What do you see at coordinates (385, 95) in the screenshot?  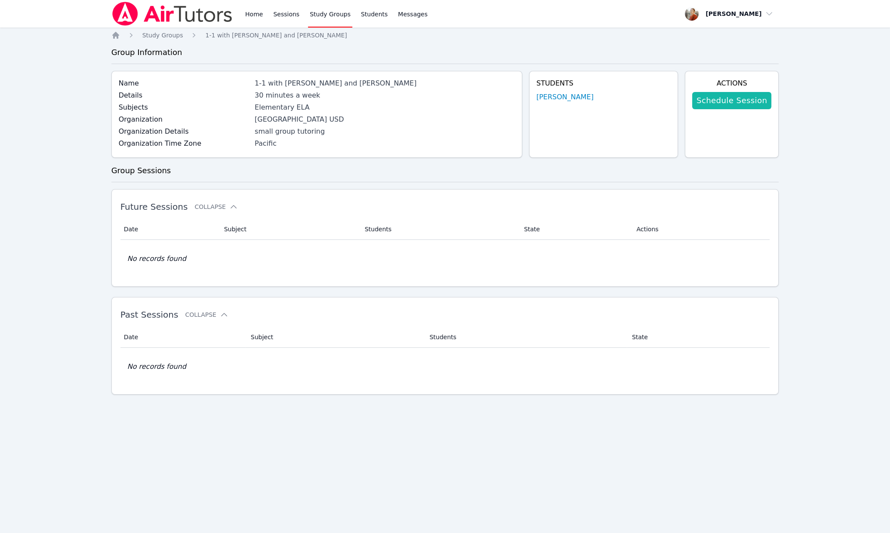 I see `div: 30 minutes a week` at bounding box center [385, 95].